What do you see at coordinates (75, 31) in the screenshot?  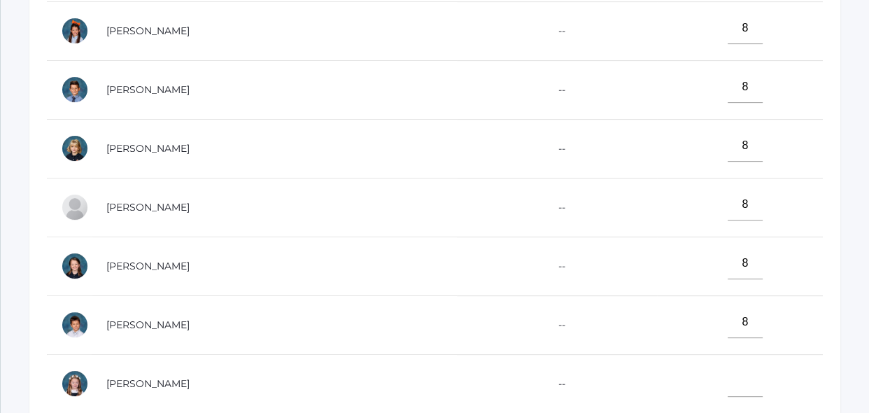 I see `div: Alexandra Benson` at bounding box center [75, 31].